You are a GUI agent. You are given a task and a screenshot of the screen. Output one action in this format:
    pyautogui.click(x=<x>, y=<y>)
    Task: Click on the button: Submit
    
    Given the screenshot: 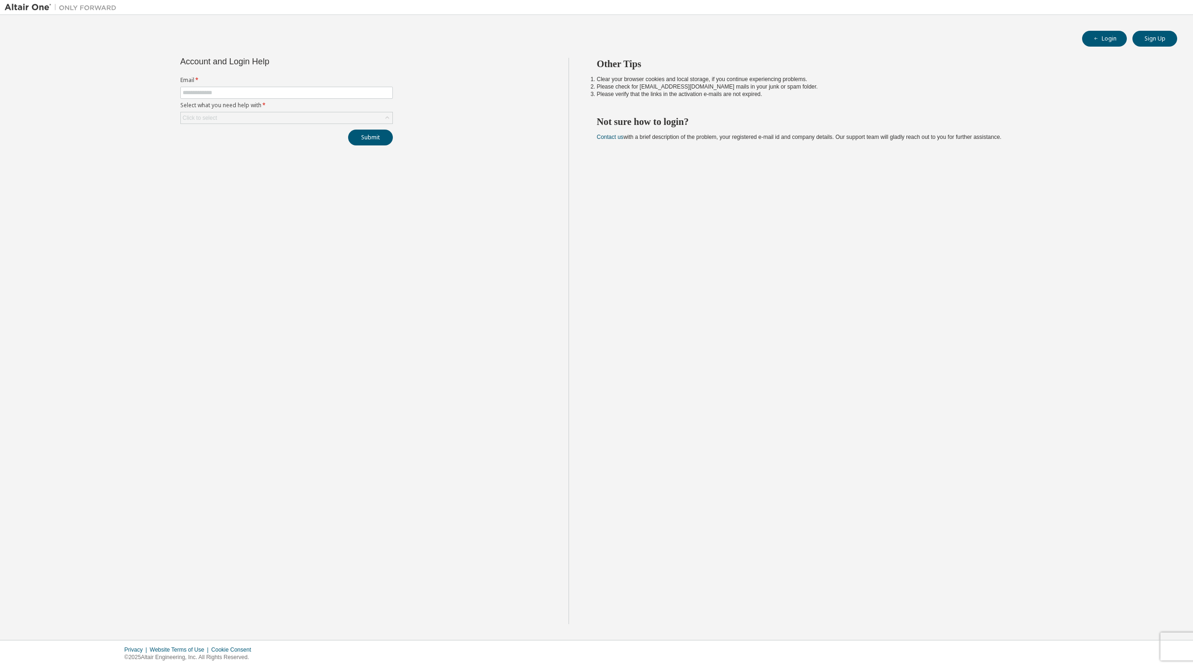 What is the action you would take?
    pyautogui.click(x=370, y=137)
    